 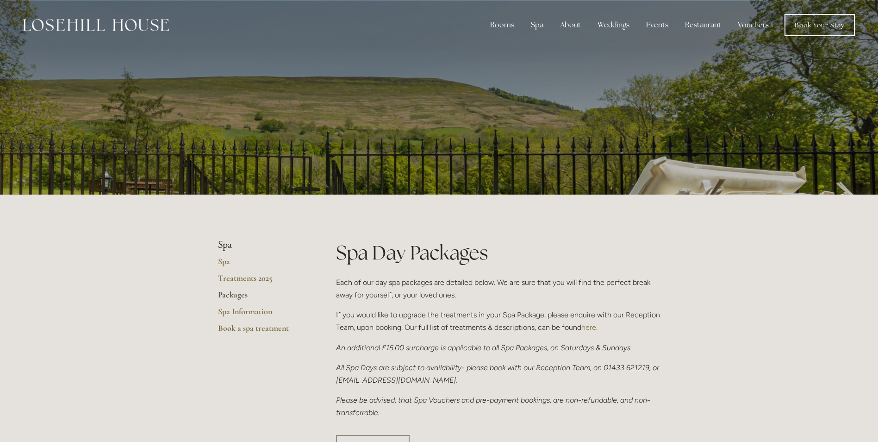 What do you see at coordinates (498, 288) in the screenshot?
I see `p: Each of our day spa packages are detailed below. We are sure that you will find the perfect break...` at bounding box center [498, 288].